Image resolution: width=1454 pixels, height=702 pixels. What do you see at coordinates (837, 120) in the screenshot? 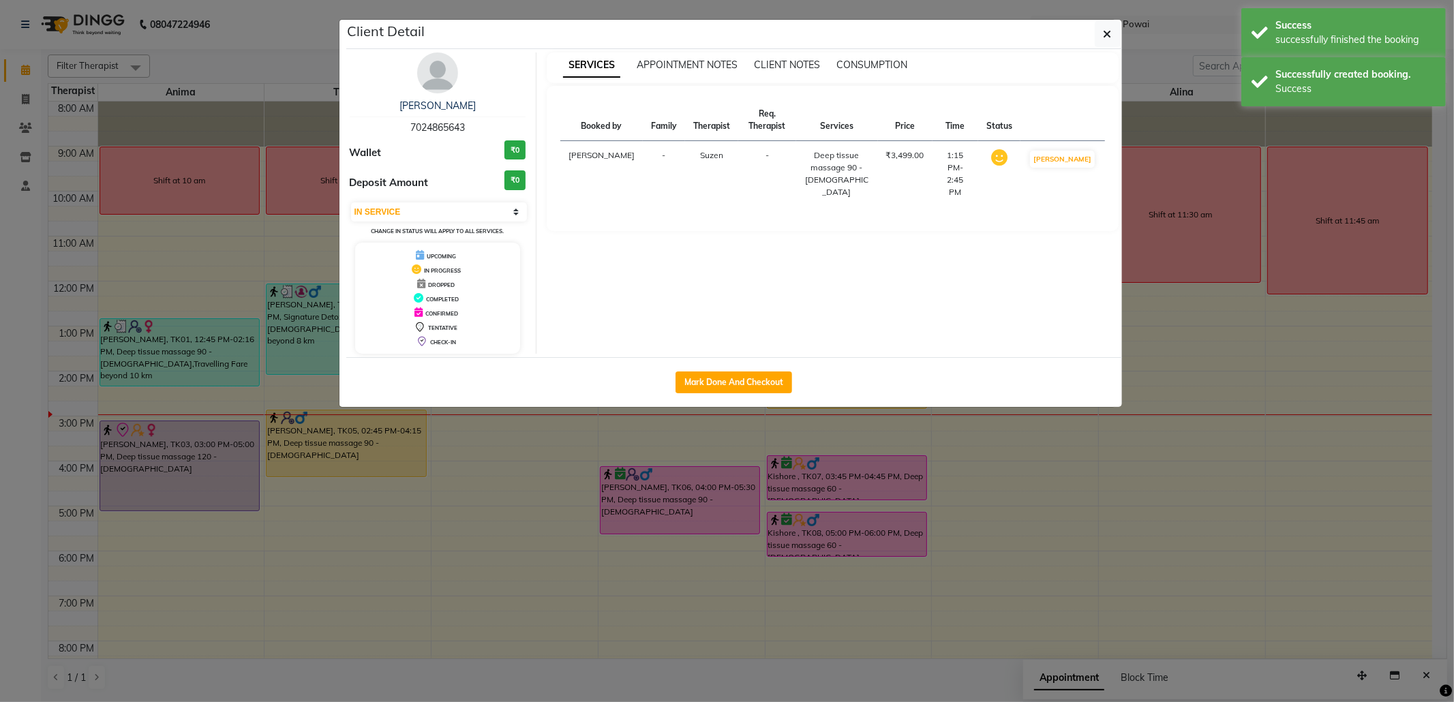
I see `th: Services` at bounding box center [837, 120].